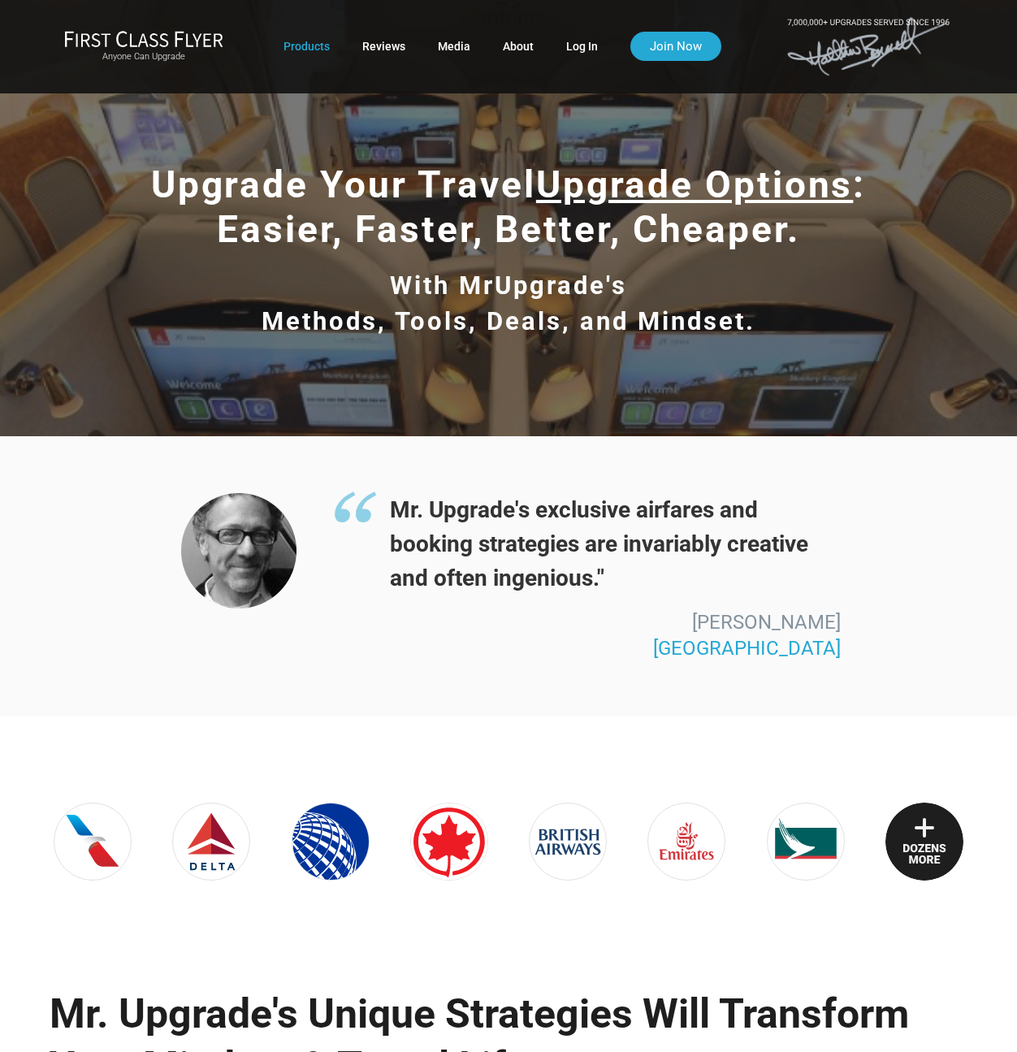 This screenshot has width=1017, height=1052. What do you see at coordinates (687, 842) in the screenshot?
I see `img: EM` at bounding box center [687, 842].